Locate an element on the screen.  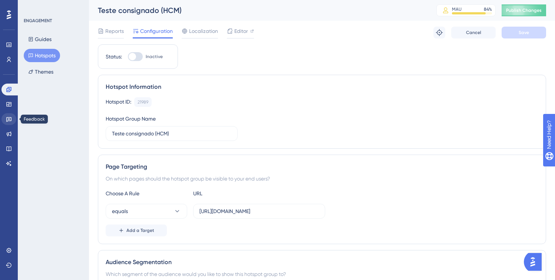
span: equals is located at coordinates (120, 212).